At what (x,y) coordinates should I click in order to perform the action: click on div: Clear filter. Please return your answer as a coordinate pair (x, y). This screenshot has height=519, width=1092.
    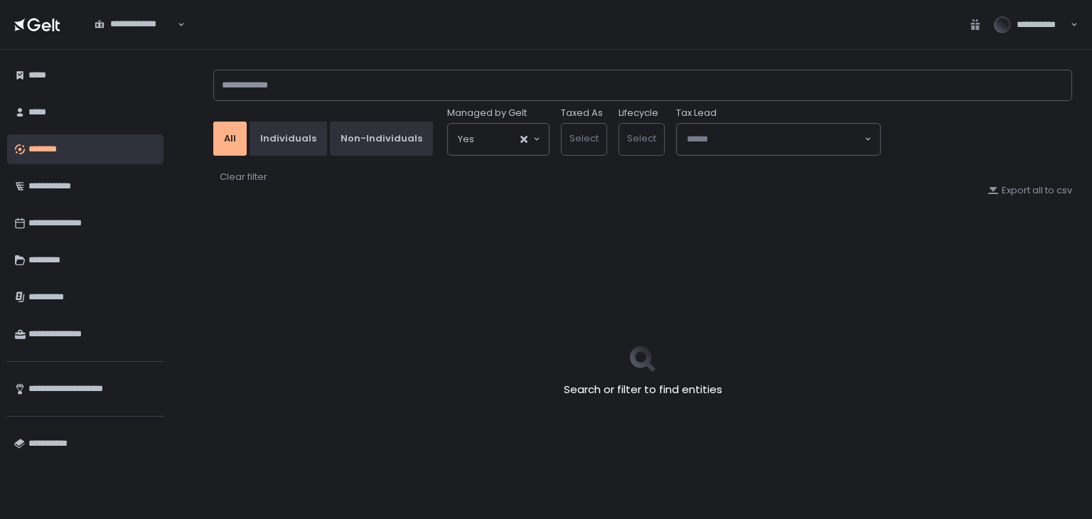
    Looking at the image, I should click on (243, 177).